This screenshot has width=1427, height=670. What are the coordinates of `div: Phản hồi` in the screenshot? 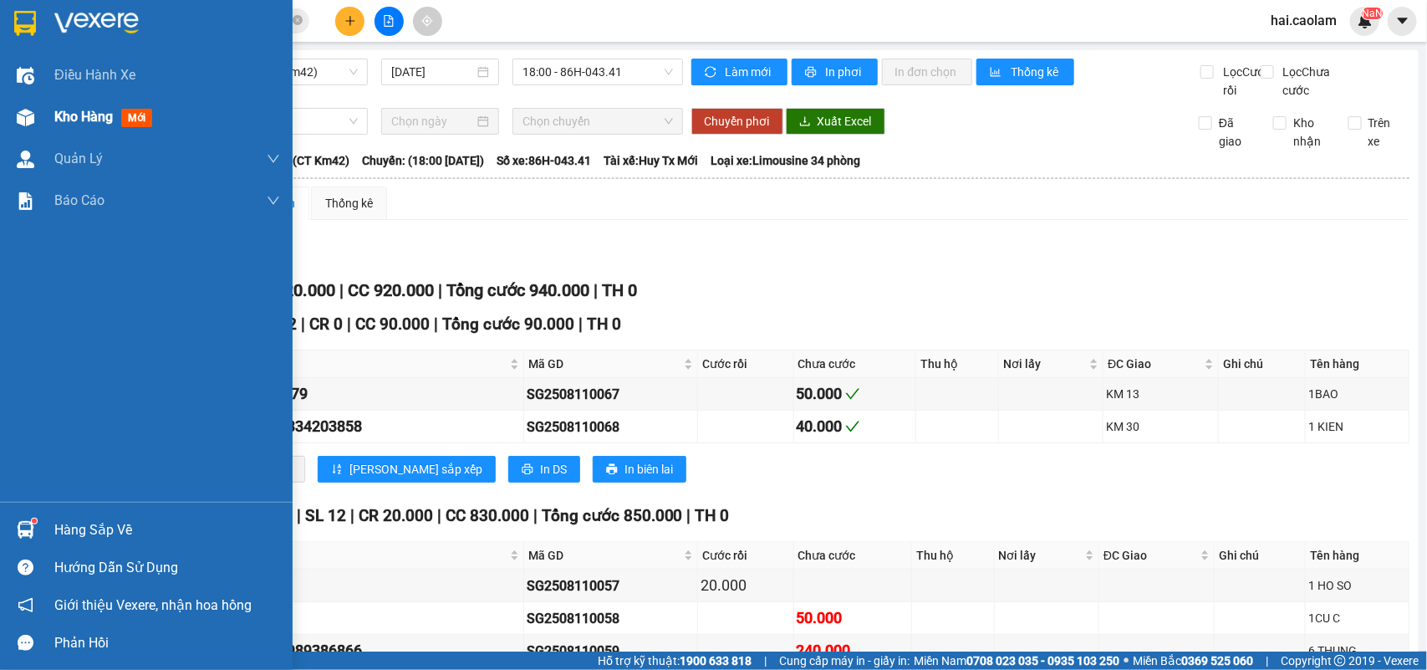 It's located at (167, 643).